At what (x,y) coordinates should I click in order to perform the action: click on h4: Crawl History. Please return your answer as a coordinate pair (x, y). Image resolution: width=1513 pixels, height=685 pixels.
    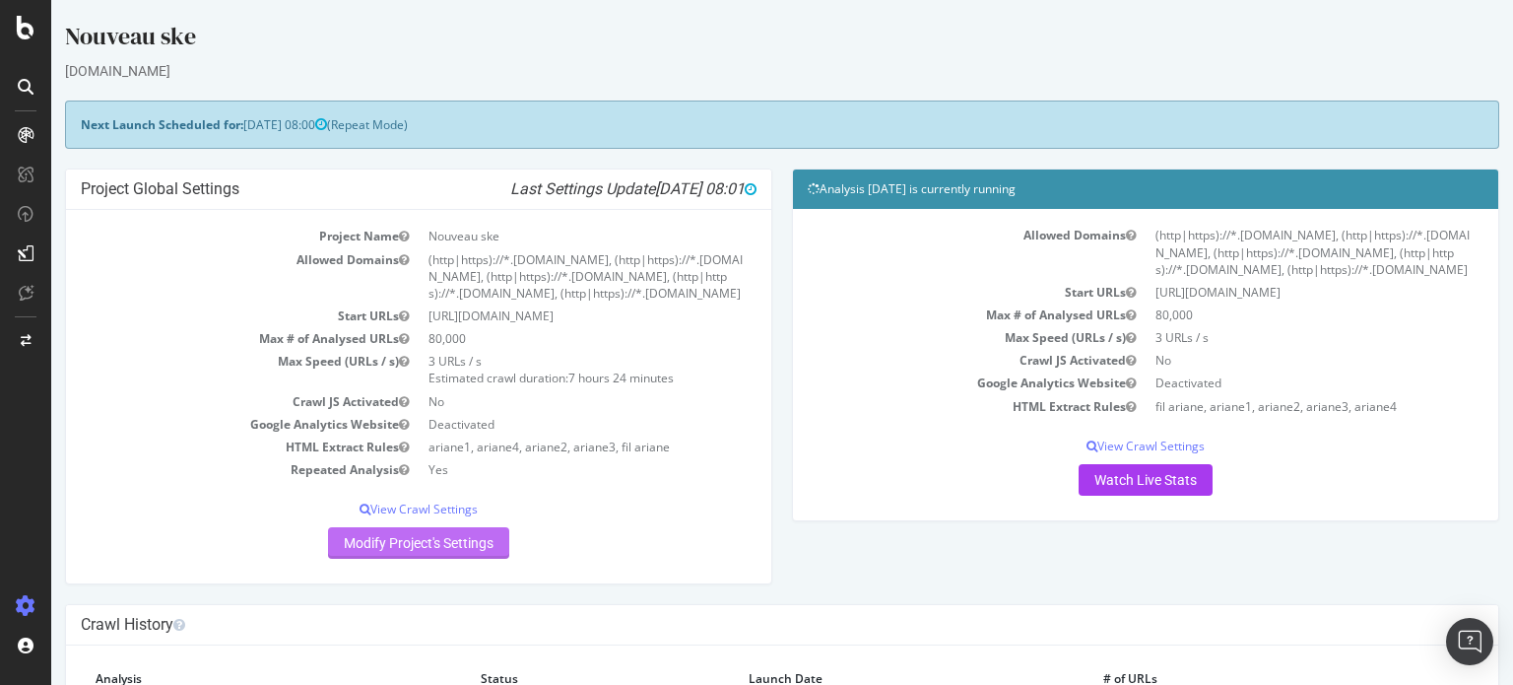
    Looking at the image, I should click on (731, 625).